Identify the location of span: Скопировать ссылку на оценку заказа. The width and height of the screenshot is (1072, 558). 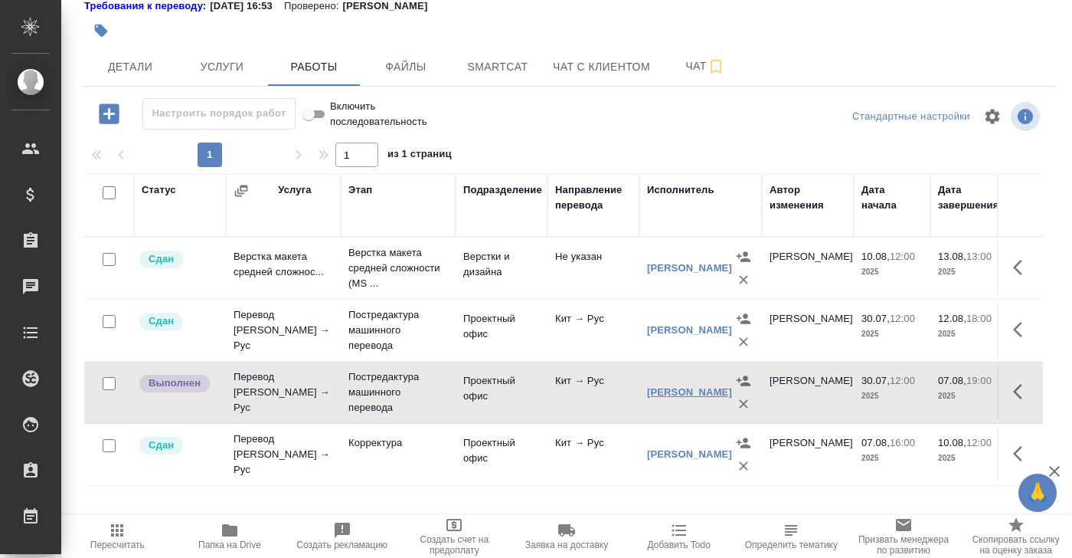
(1016, 545).